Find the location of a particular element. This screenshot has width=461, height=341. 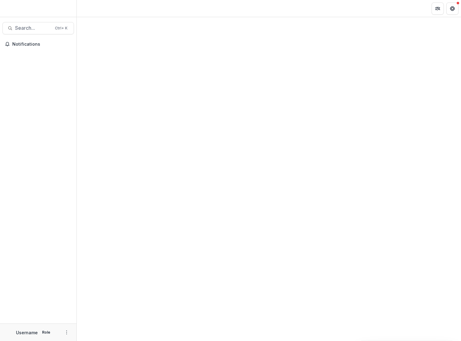

button: Search... is located at coordinates (38, 28).